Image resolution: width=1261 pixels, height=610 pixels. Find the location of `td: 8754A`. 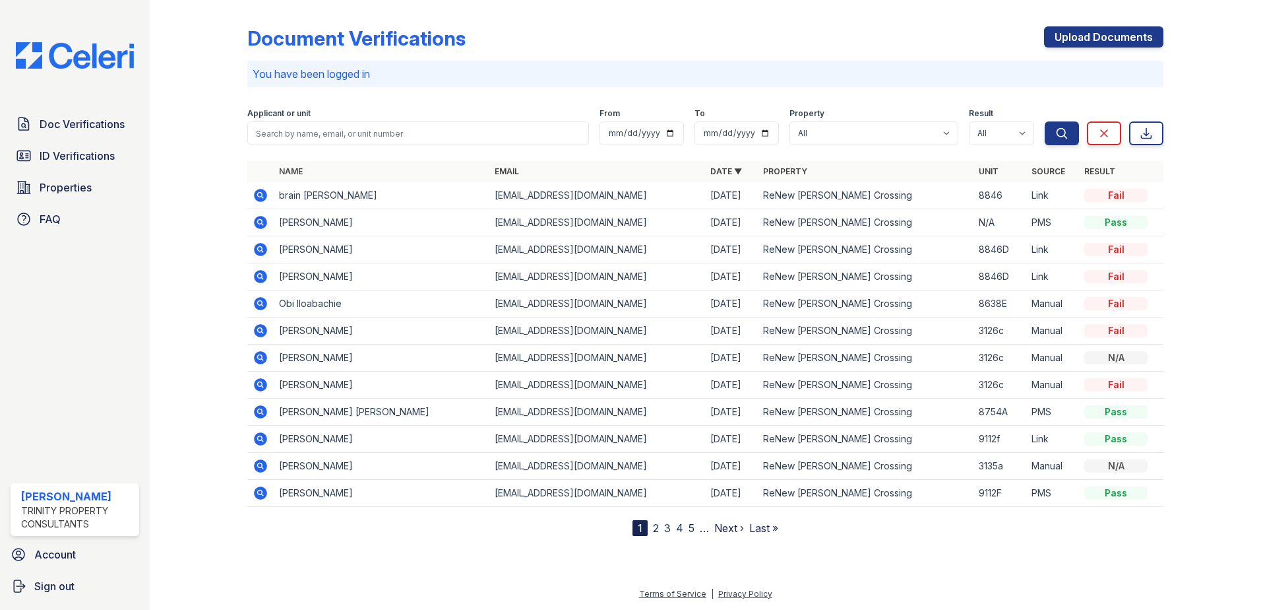

td: 8754A is located at coordinates (1000, 412).